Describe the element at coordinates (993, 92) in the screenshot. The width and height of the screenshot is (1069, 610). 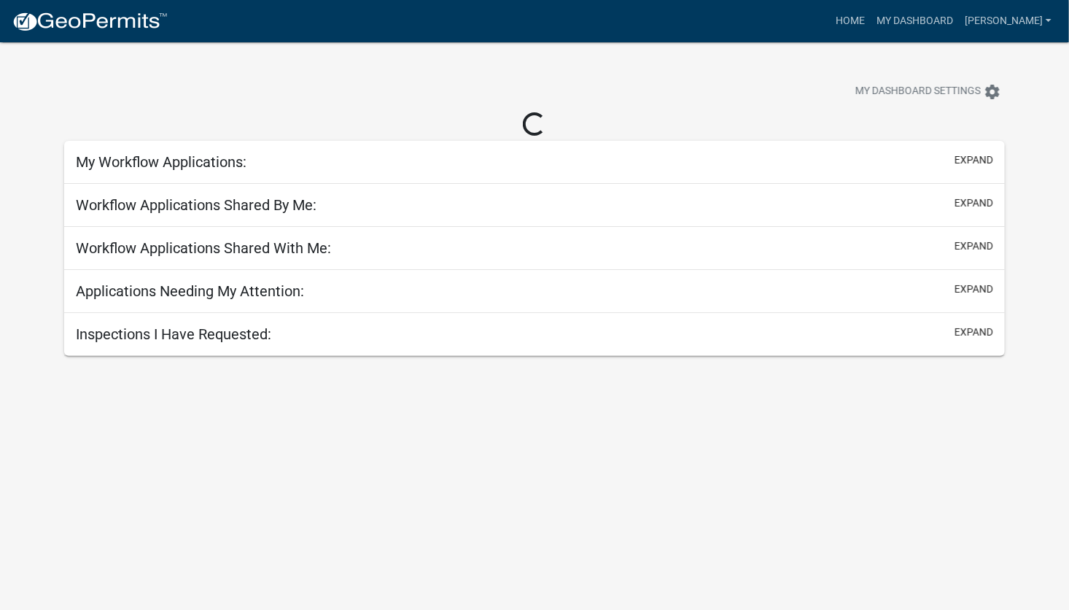
I see `i: settings` at that location.